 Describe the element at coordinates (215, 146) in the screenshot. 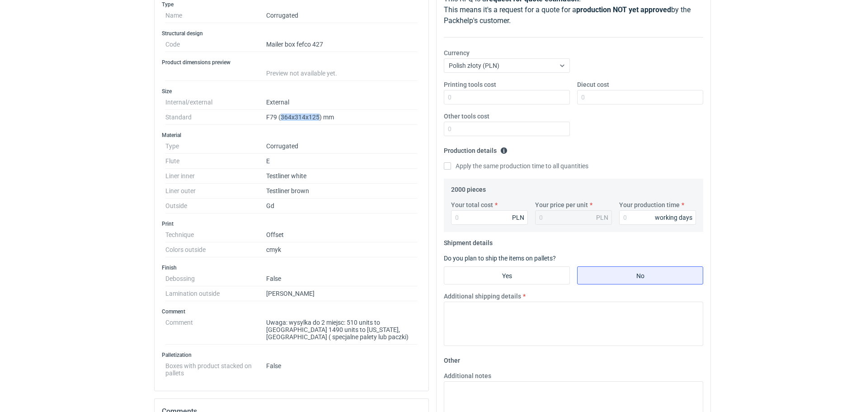

I see `dt: Type` at that location.